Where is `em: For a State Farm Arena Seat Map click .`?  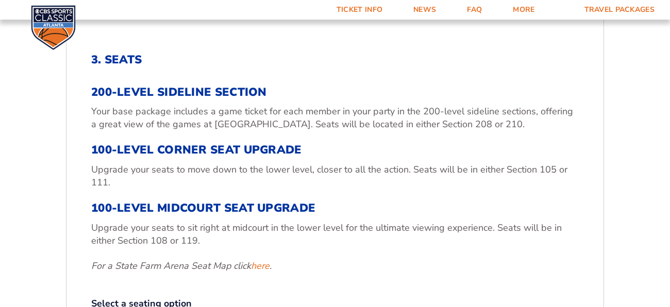 em: For a State Farm Arena Seat Map click . is located at coordinates (181, 266).